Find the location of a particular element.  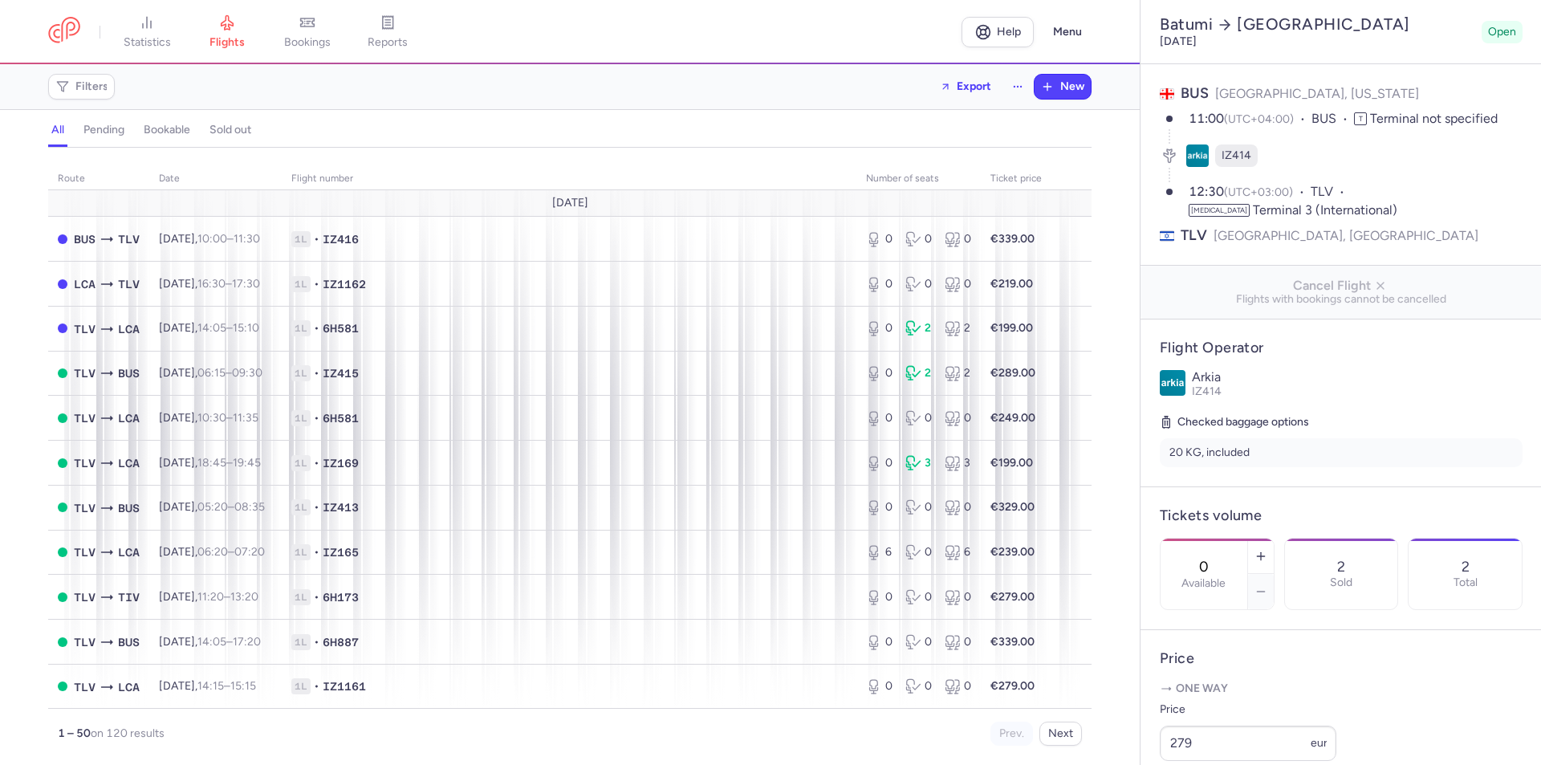

time: 19:45 is located at coordinates (246, 462).